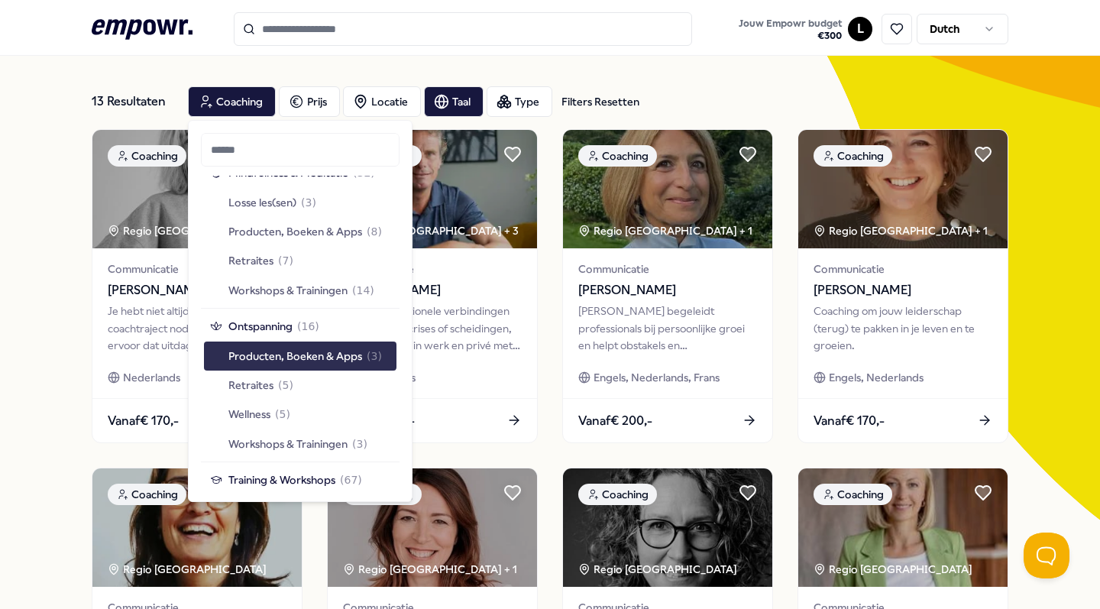  What do you see at coordinates (374, 231) in the screenshot?
I see `span: ( 8 )` at bounding box center [374, 231].